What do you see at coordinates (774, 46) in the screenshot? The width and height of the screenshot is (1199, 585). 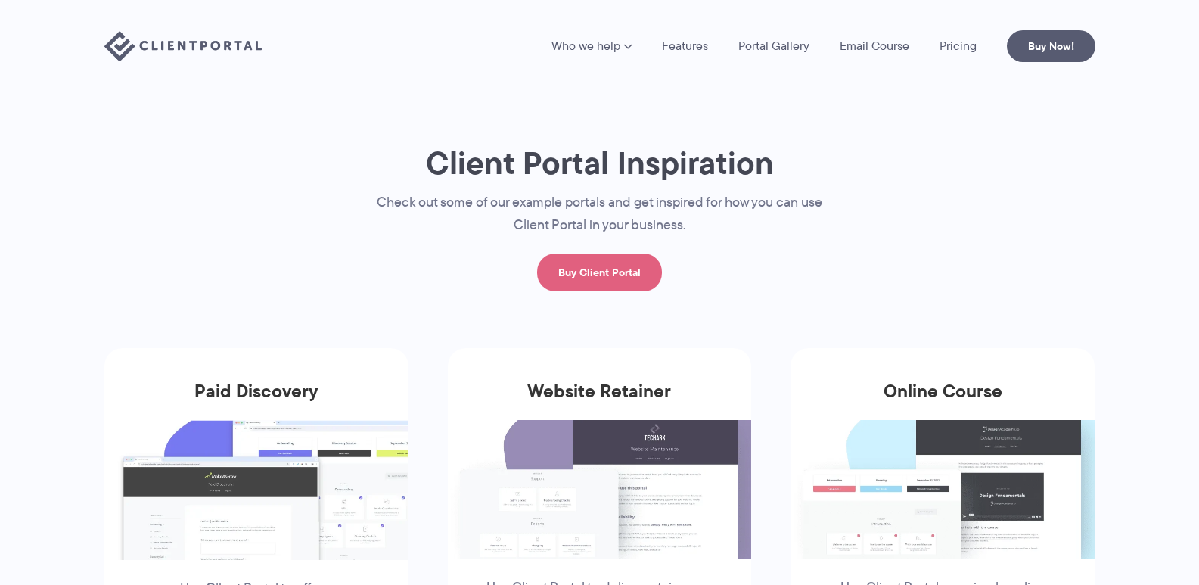 I see `a: Portal Gallery` at bounding box center [774, 46].